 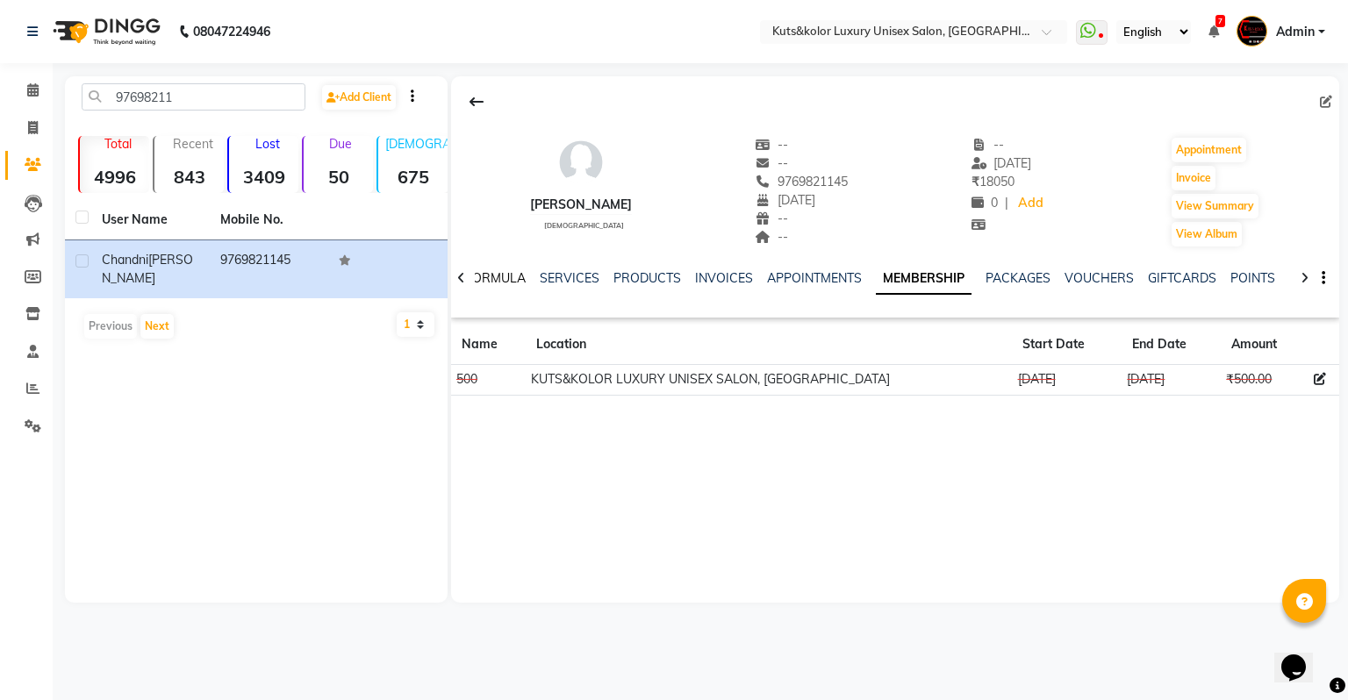 I want to click on p: Due, so click(x=340, y=144).